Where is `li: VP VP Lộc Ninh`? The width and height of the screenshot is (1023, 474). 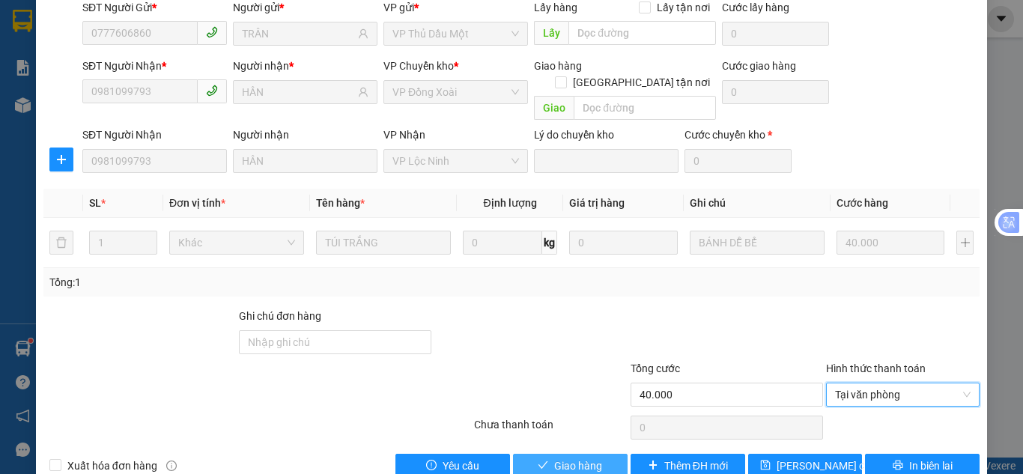 li: VP VP Lộc Ninh is located at coordinates (55, 114).